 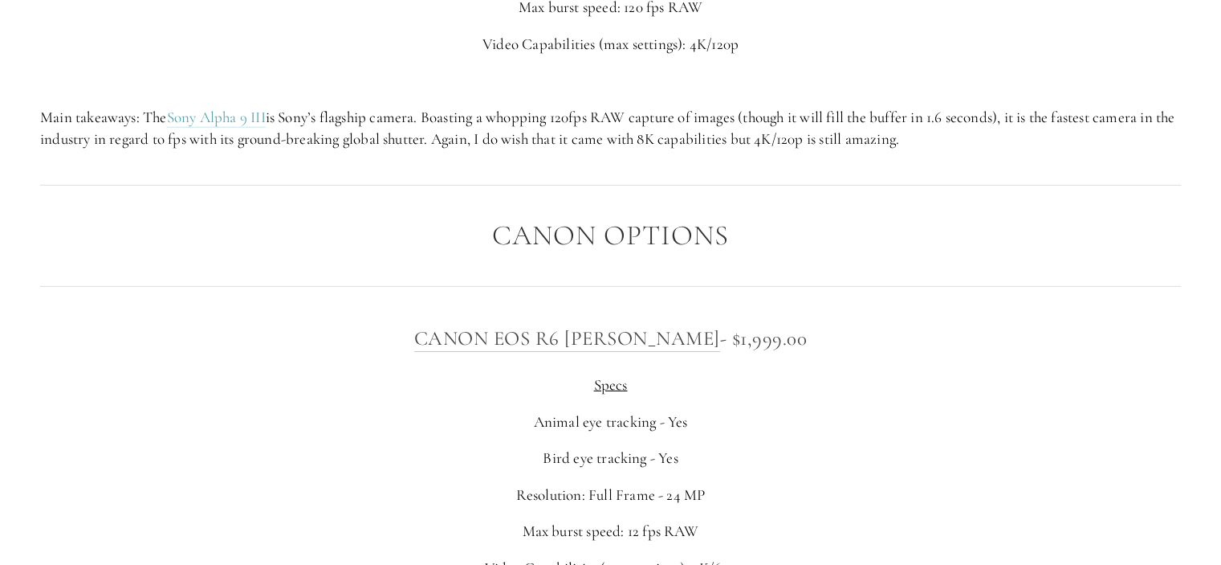 I want to click on p: Bird eye tracking - Yes, so click(x=610, y=458).